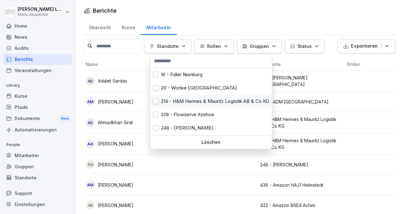 The image size is (403, 214). What do you see at coordinates (304, 46) in the screenshot?
I see `p: Status` at bounding box center [304, 46].